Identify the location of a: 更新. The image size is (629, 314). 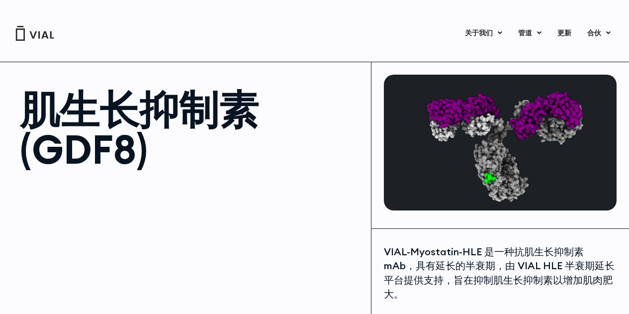
(564, 33).